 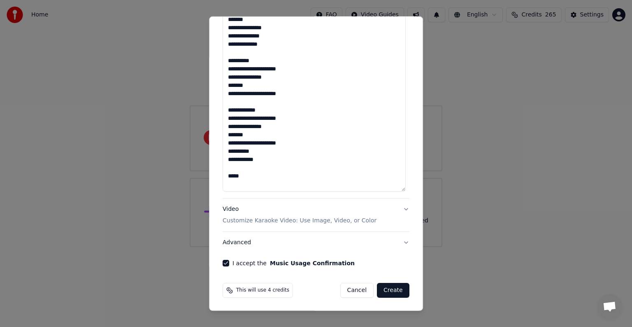 What do you see at coordinates (393, 290) in the screenshot?
I see `button: Create` at bounding box center [393, 290].